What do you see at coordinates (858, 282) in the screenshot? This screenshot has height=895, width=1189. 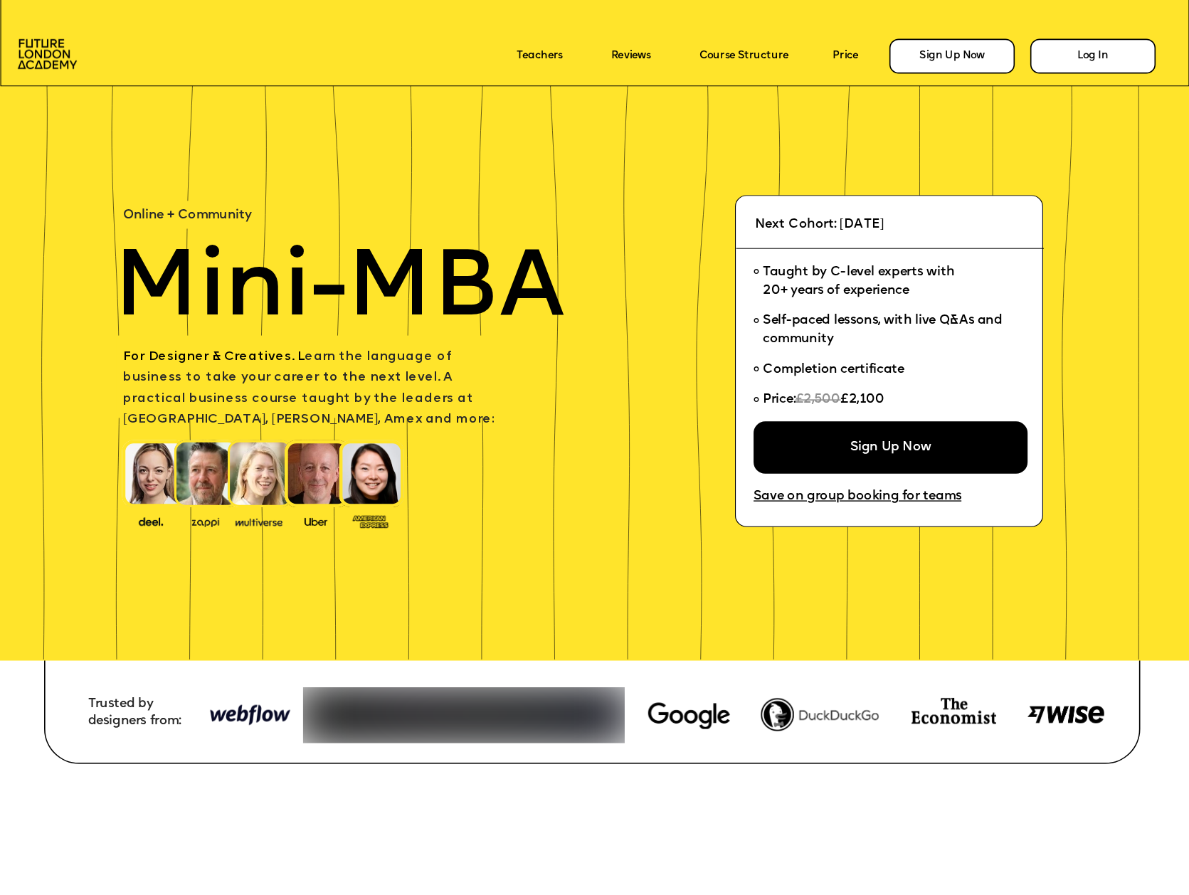 I see `span: Taught by C-level experts with 20+ years of experience` at bounding box center [858, 282].